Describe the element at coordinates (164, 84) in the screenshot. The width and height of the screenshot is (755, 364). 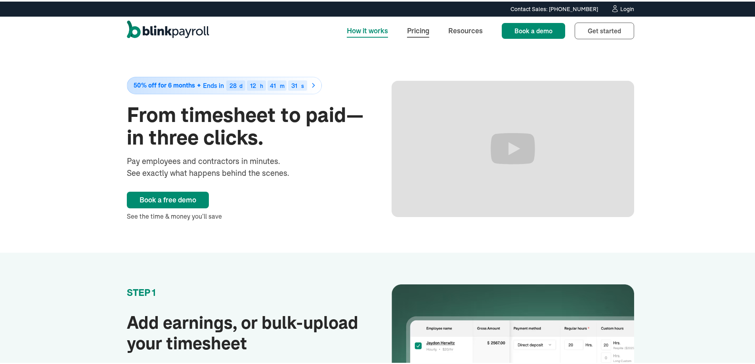
I see `span: 50% off for 6 months` at that location.